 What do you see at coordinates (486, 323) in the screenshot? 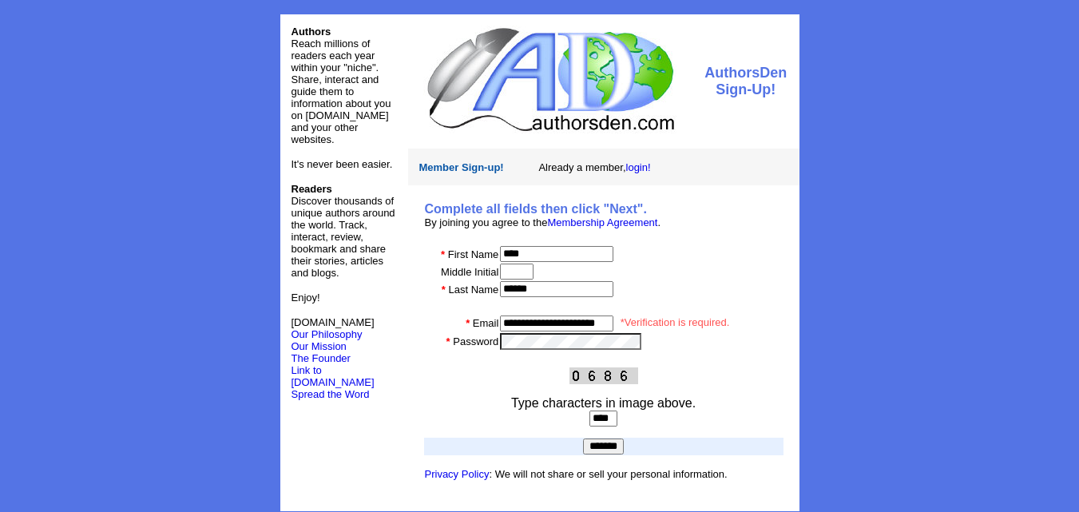
I see `font: Email` at bounding box center [486, 323].